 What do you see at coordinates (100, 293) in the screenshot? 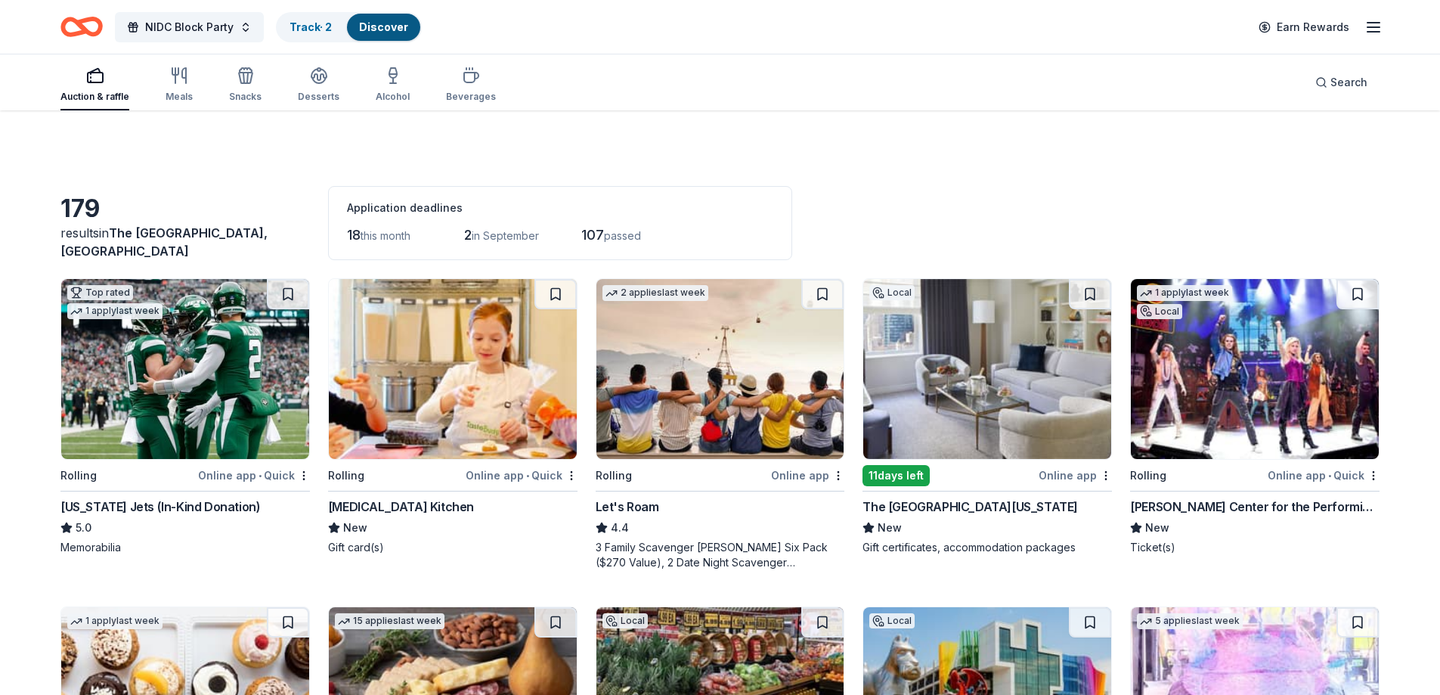
I see `div: Top rated` at bounding box center [100, 293].